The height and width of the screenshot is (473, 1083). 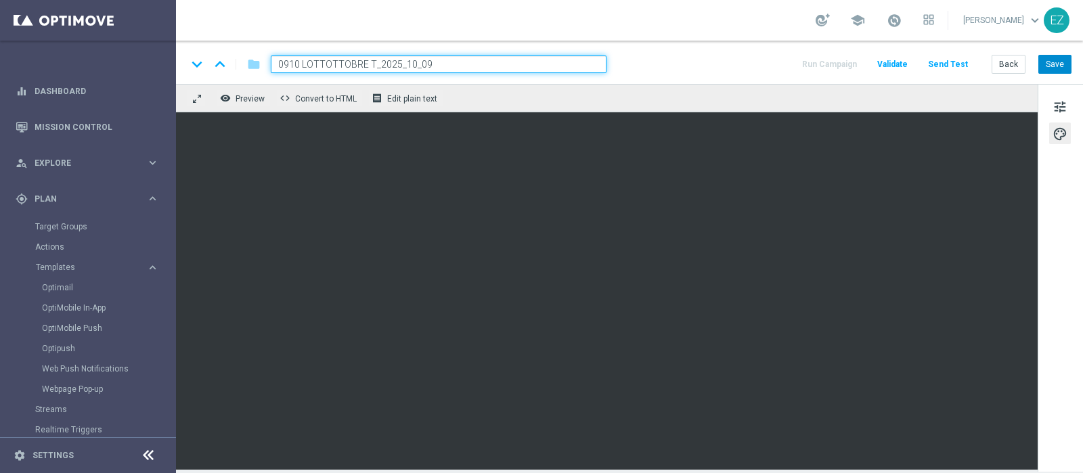 I want to click on i: settings, so click(x=20, y=455).